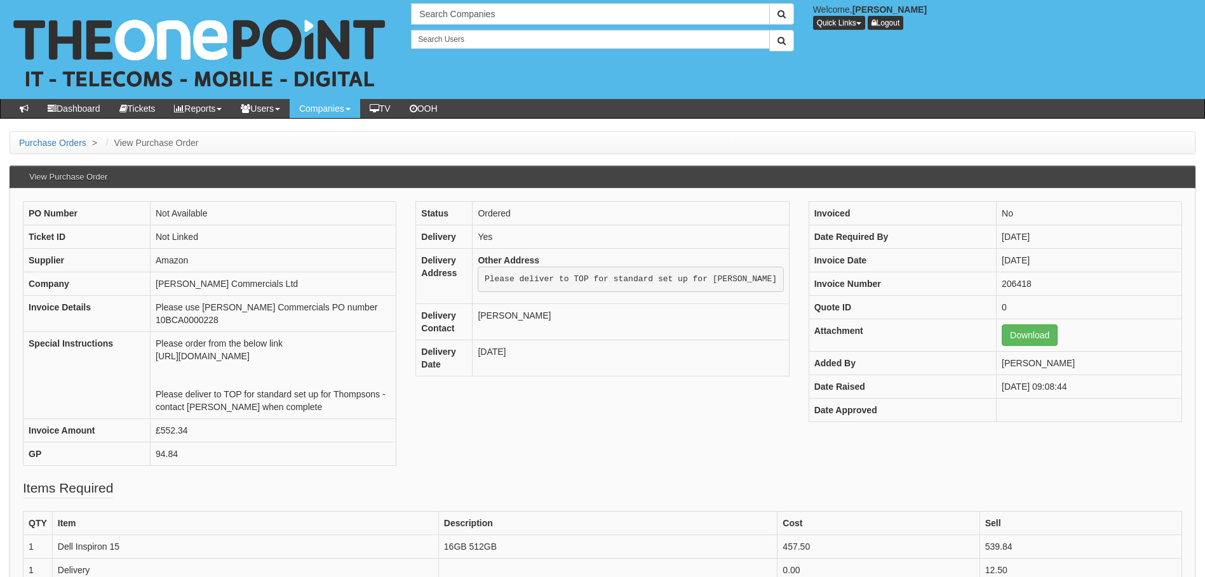  Describe the element at coordinates (273, 260) in the screenshot. I see `td: Amazon` at that location.